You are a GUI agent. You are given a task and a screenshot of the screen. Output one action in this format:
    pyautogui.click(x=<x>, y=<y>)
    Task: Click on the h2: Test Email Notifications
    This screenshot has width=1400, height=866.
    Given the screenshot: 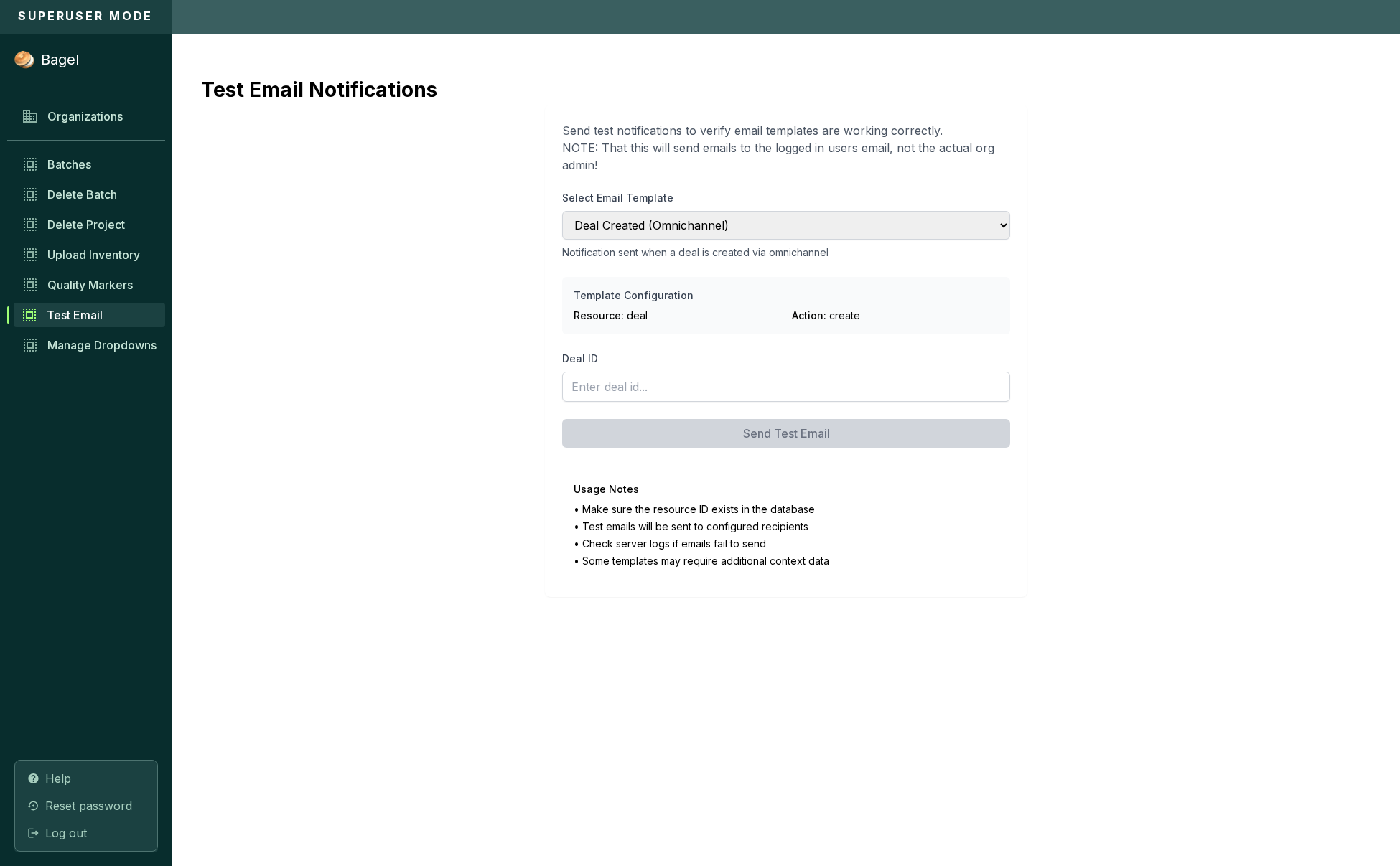 What is the action you would take?
    pyautogui.click(x=319, y=90)
    